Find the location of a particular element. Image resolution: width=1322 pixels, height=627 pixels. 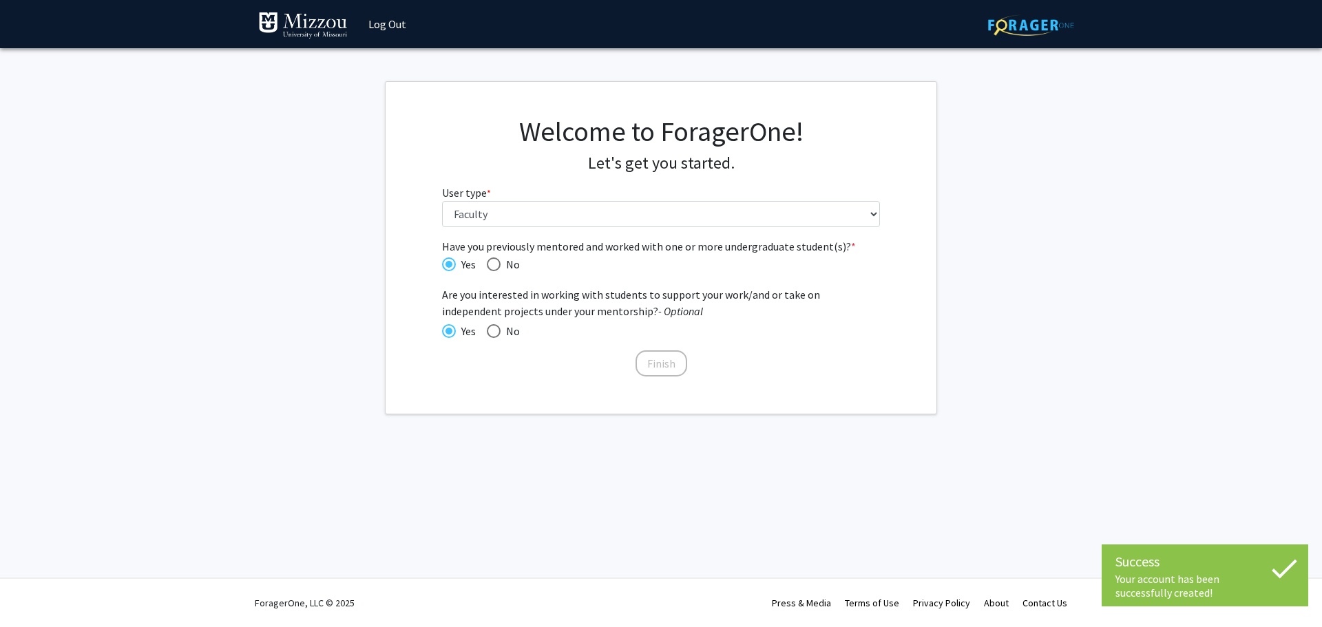

label: User type is located at coordinates (466, 193).